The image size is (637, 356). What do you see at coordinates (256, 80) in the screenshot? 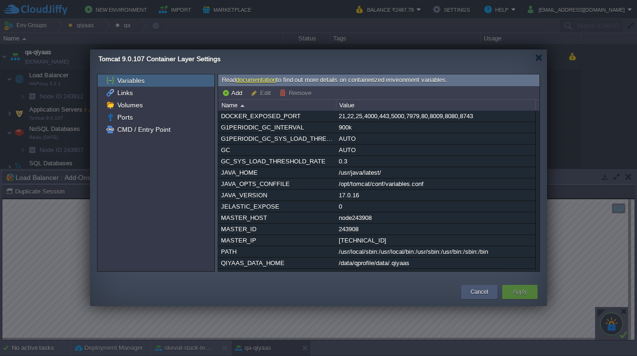
I see `a: documentation` at bounding box center [256, 80].